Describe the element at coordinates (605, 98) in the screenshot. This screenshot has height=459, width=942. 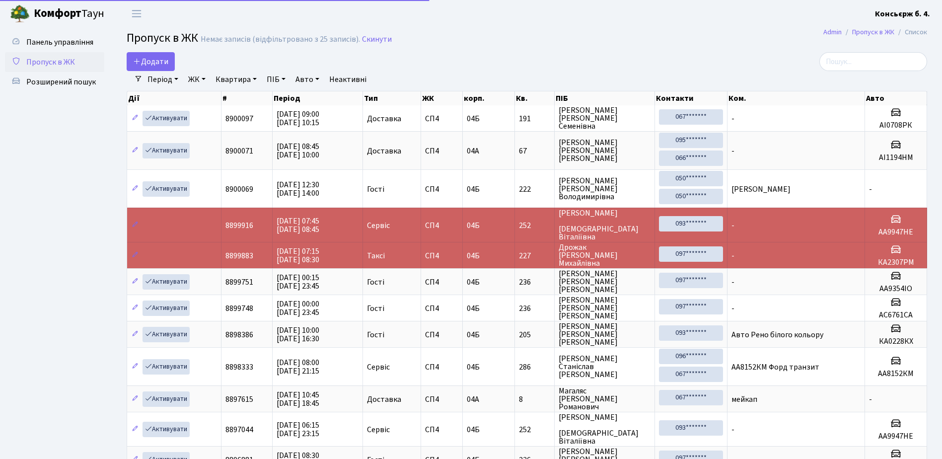
I see `th: ПІБ` at that location.